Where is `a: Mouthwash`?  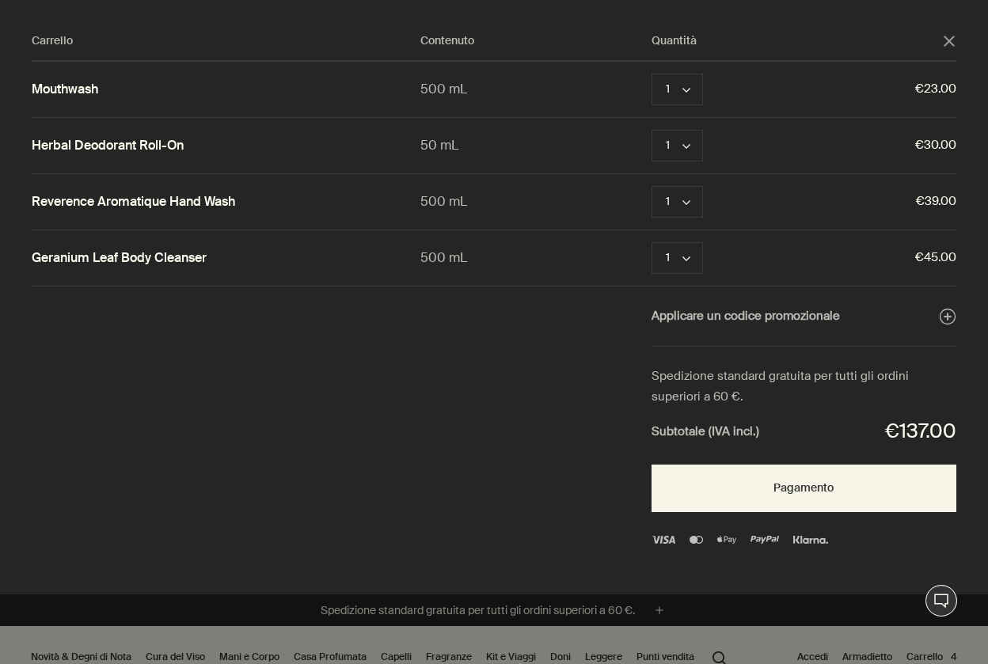
a: Mouthwash is located at coordinates (65, 89).